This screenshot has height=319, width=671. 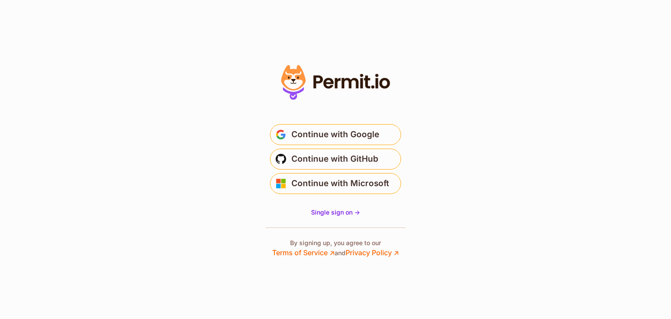 What do you see at coordinates (335, 183) in the screenshot?
I see `button: Continue with Microsoft` at bounding box center [335, 183].